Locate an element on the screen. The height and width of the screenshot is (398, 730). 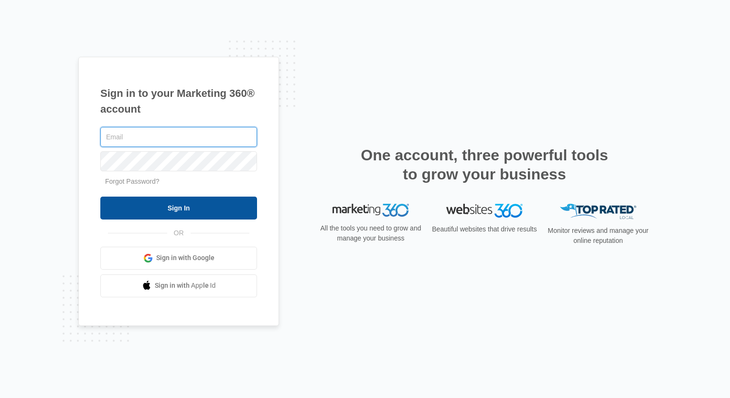
input: Sign In is located at coordinates (179, 208).